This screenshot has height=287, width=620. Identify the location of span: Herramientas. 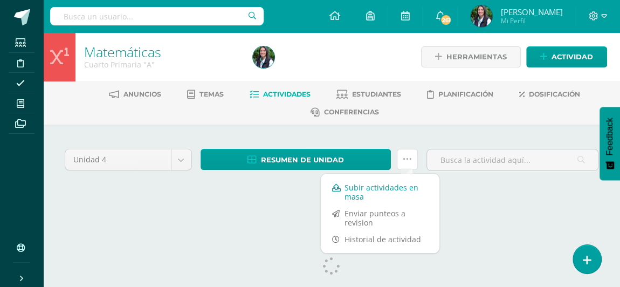
(477, 57).